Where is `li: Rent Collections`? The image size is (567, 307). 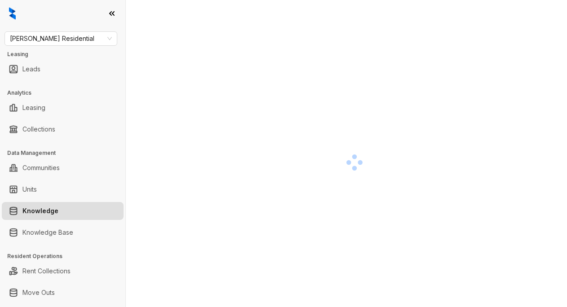
li: Rent Collections is located at coordinates (62, 271).